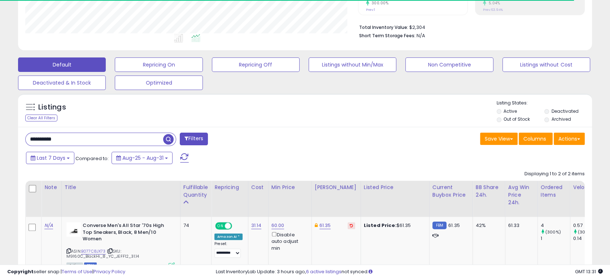 Image resolution: width=610 pixels, height=279 pixels. Describe the element at coordinates (93, 251) in the screenshot. I see `a: B077C8JX73` at that location.